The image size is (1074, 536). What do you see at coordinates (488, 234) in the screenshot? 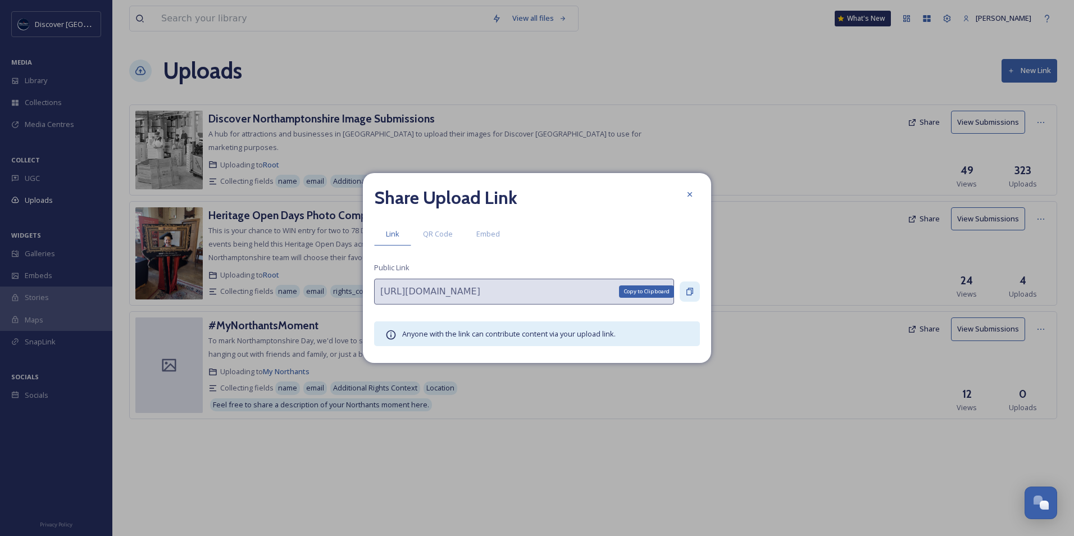
I see `span: Embed` at bounding box center [488, 234].